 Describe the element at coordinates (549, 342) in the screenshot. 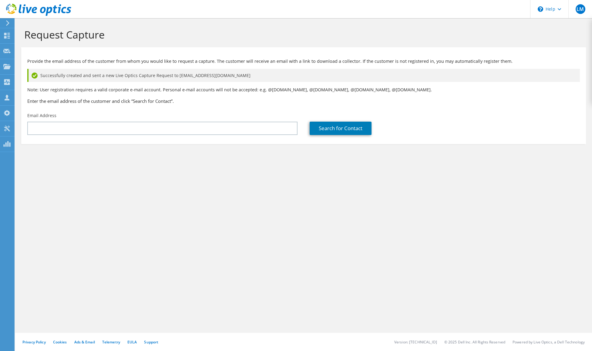

I see `li: Powered by Live Optics, a Dell Technology` at that location.